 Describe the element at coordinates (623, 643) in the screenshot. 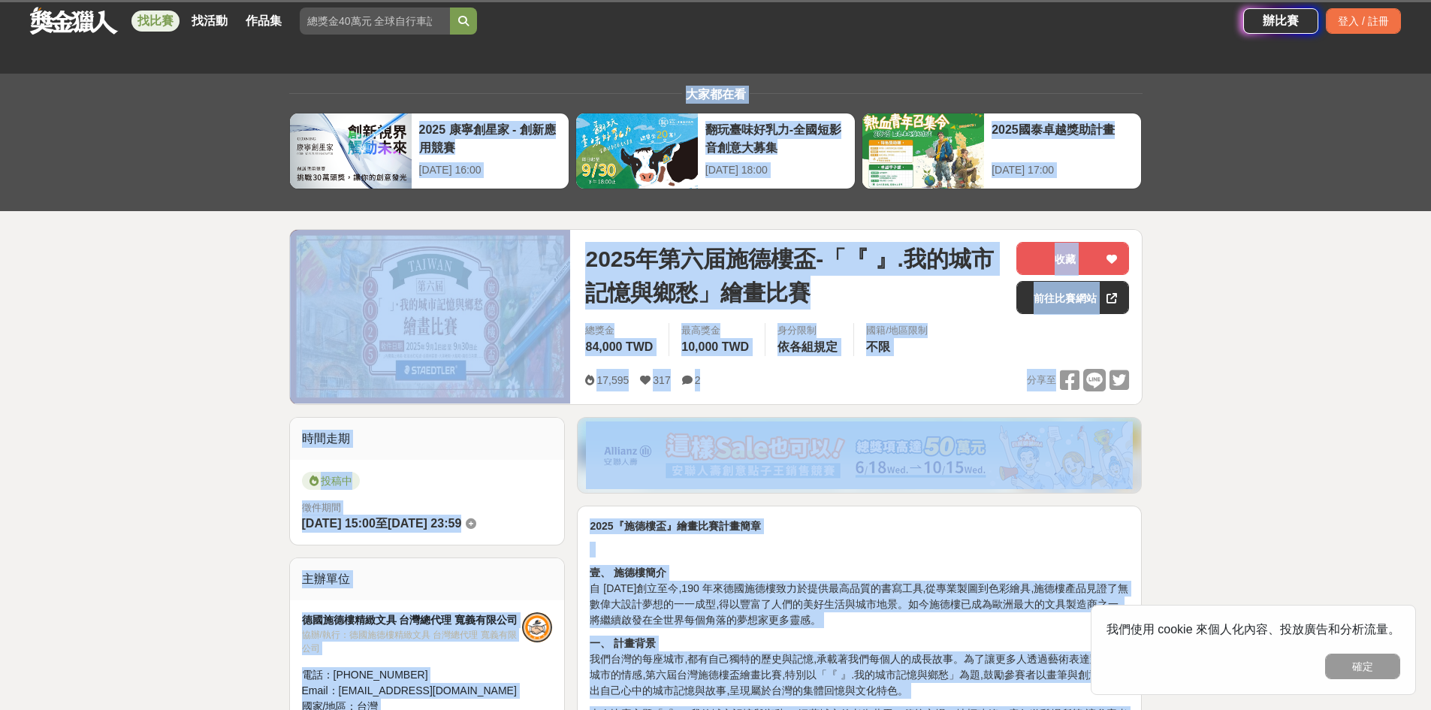

I see `strong: 一、 計畫背景` at that location.